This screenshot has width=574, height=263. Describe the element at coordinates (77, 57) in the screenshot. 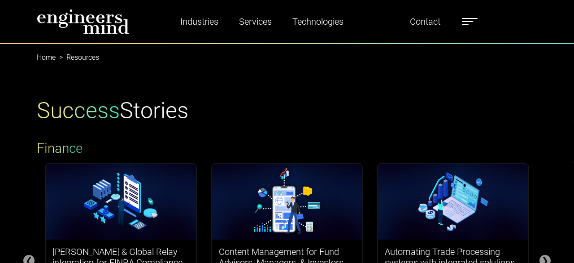

I see `li: Resources` at that location.